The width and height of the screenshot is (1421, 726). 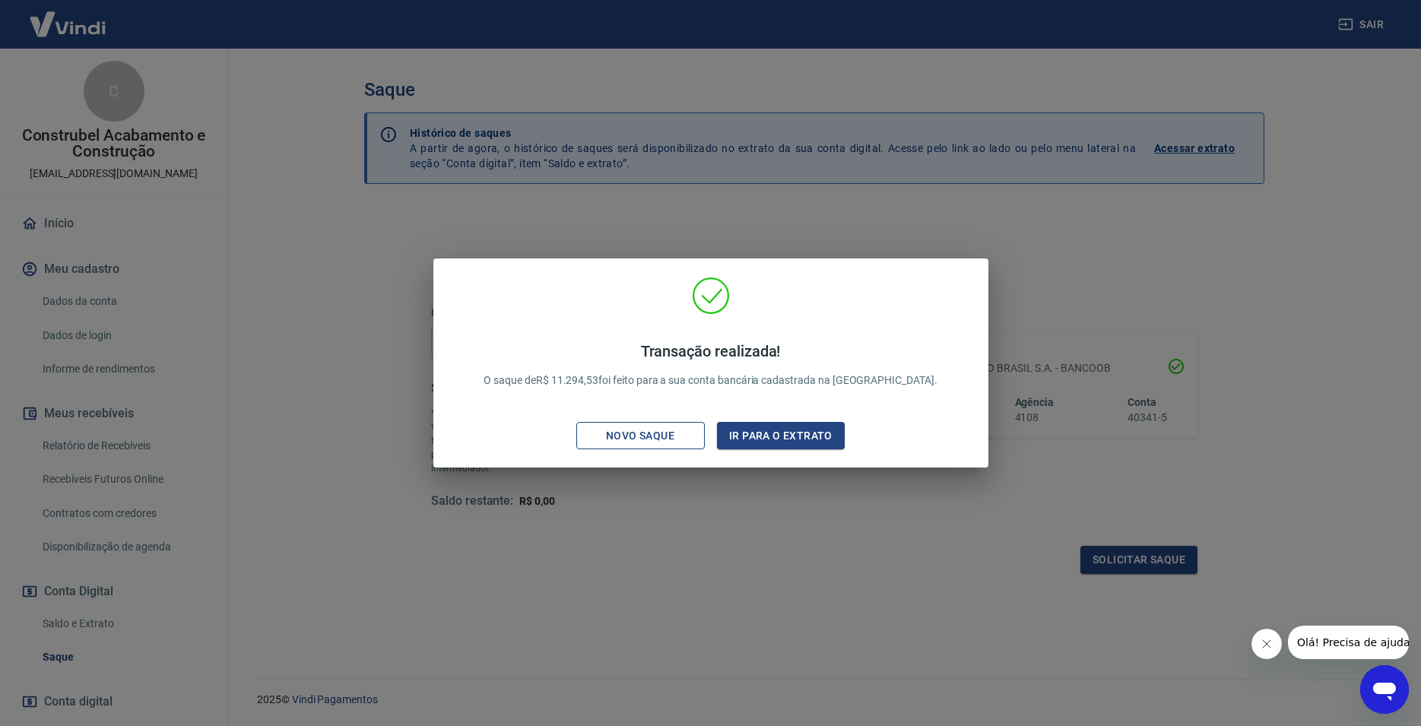 I want to click on span: Olá! Precisa de ajuda?, so click(x=68, y=17).